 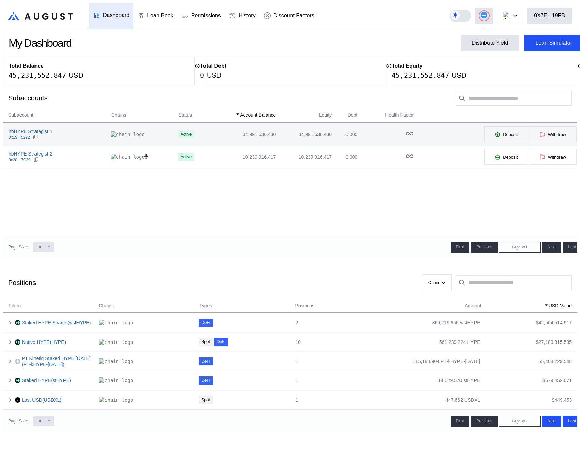 What do you see at coordinates (243, 16) in the screenshot?
I see `a: History` at bounding box center [243, 16].